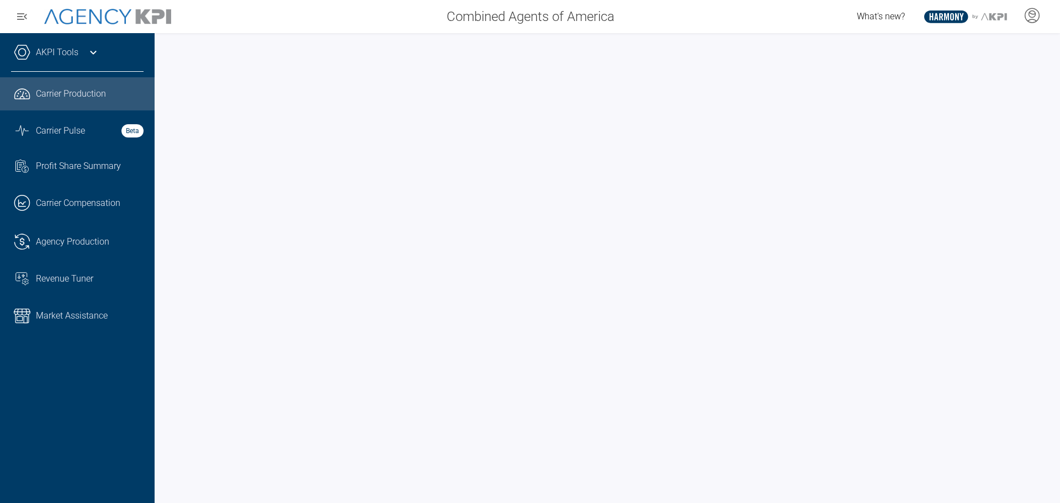  Describe the element at coordinates (880, 16) in the screenshot. I see `span: What's new?` at that location.